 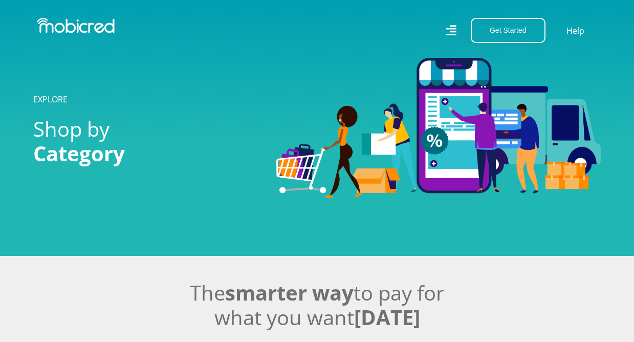 I want to click on button: Get Started, so click(x=508, y=30).